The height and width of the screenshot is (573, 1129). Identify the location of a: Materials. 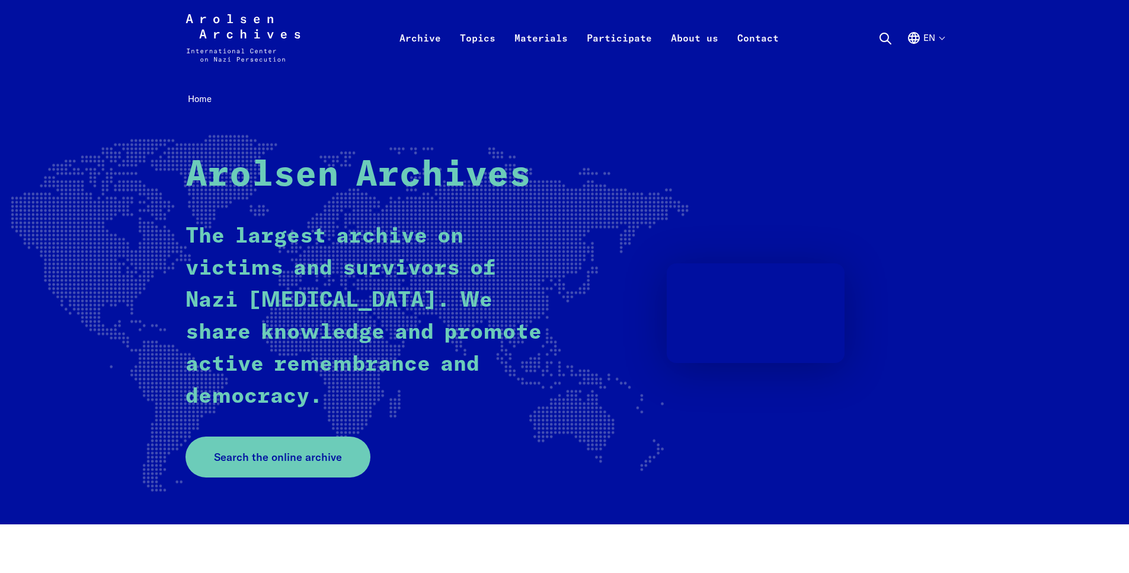
(541, 52).